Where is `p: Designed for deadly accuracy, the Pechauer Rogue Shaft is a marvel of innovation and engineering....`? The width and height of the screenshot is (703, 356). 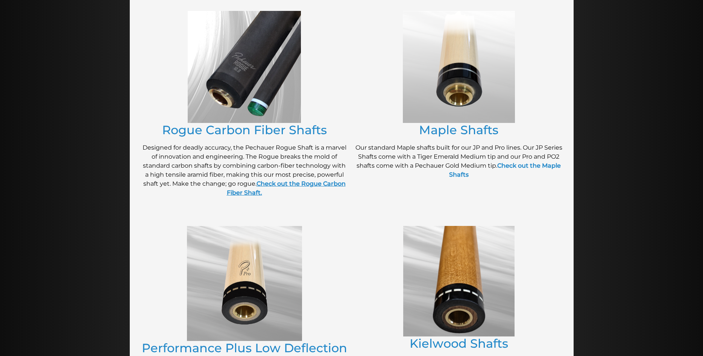 p: Designed for deadly accuracy, the Pechauer Rogue Shaft is a marvel of innovation and engineering.... is located at coordinates (244, 170).